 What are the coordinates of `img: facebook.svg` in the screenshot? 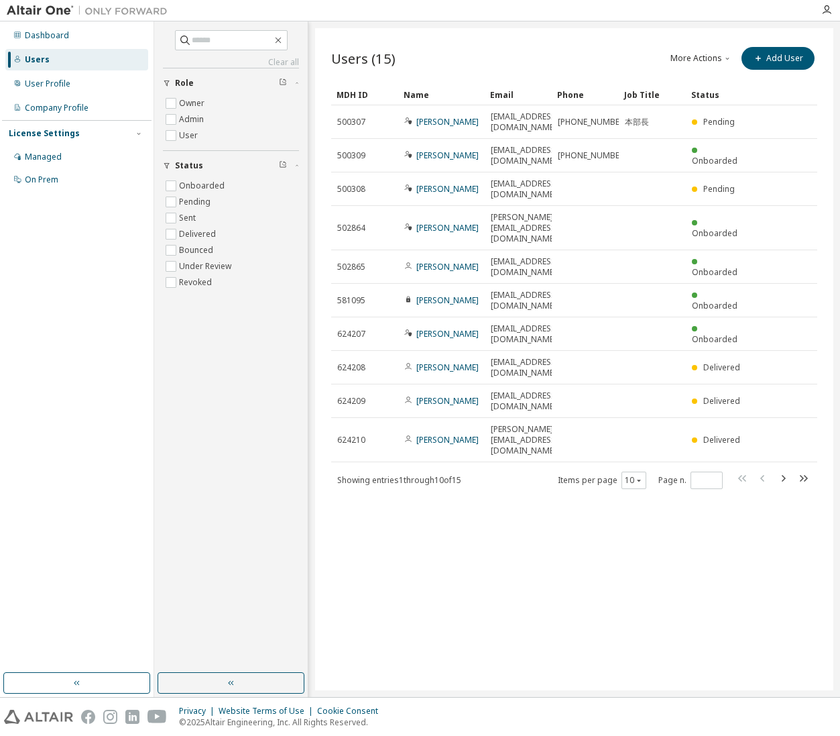 It's located at (88, 716).